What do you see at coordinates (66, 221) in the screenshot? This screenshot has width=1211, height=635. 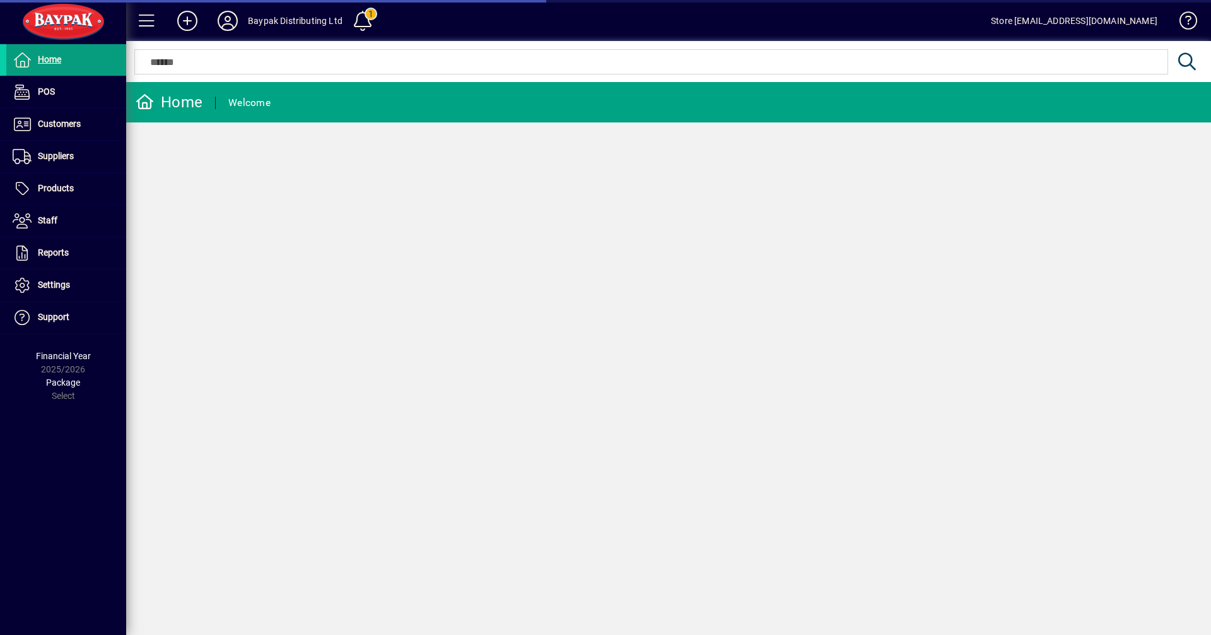 I see `a: Staff` at bounding box center [66, 221].